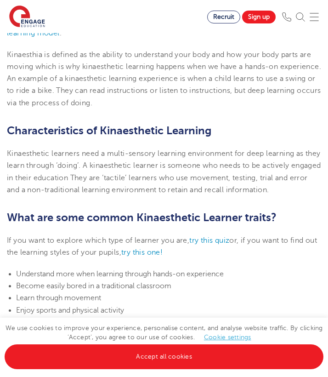  What do you see at coordinates (287, 17) in the screenshot?
I see `img: Phone` at bounding box center [287, 17].